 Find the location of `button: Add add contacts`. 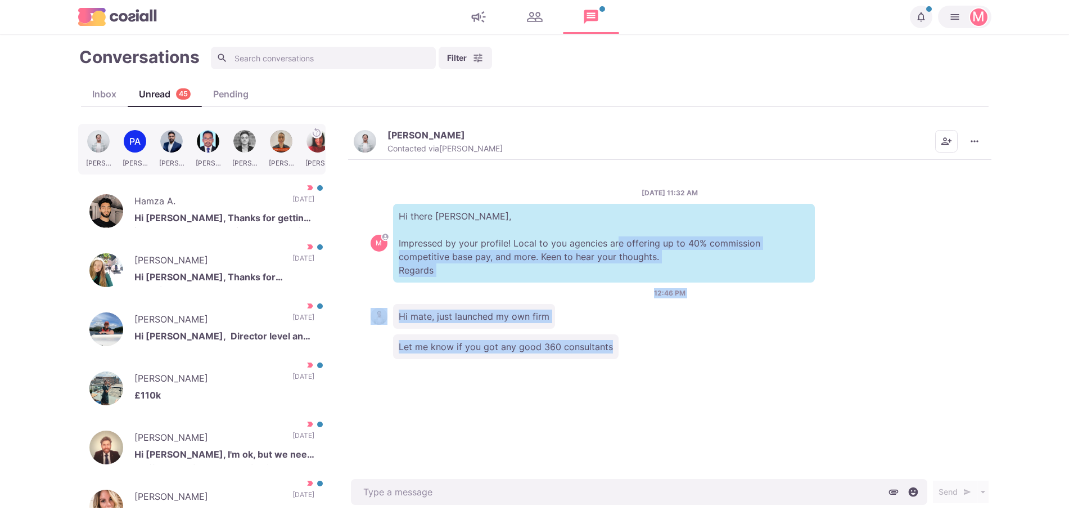

button: Add add contacts is located at coordinates (947, 141).